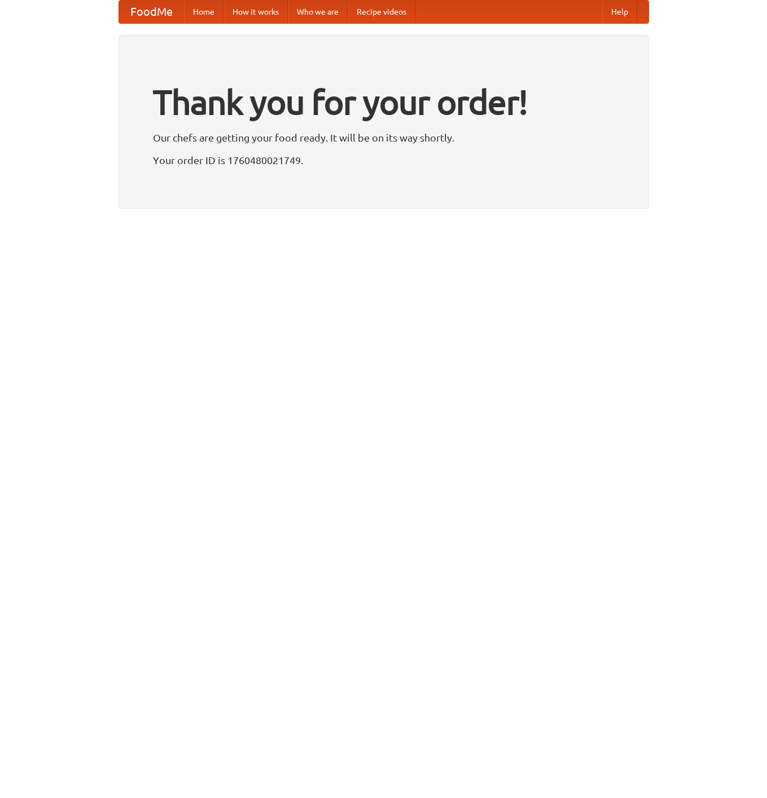 Image resolution: width=767 pixels, height=798 pixels. What do you see at coordinates (384, 160) in the screenshot?
I see `p: Your order ID is 1760480021749.` at bounding box center [384, 160].